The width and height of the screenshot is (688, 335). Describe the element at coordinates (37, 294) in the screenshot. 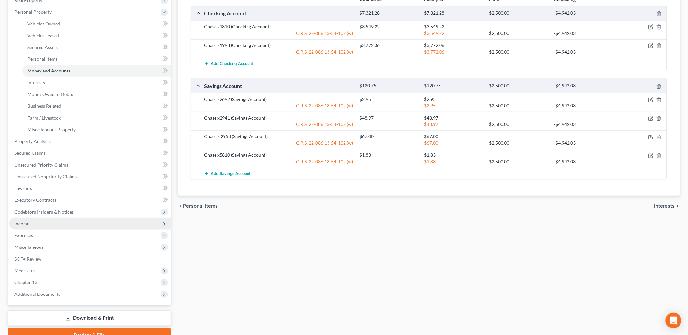

I see `span: Additional Documents` at that location.